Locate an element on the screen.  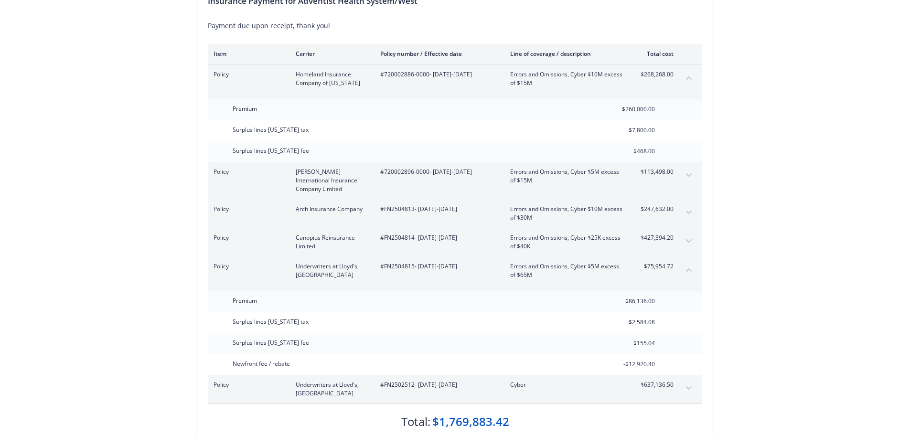
span: $268,268.00 is located at coordinates (655, 75).